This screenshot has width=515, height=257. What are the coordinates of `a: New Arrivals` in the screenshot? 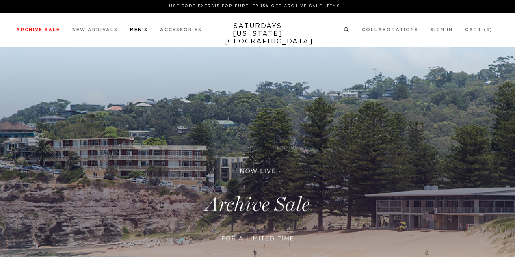 It's located at (95, 30).